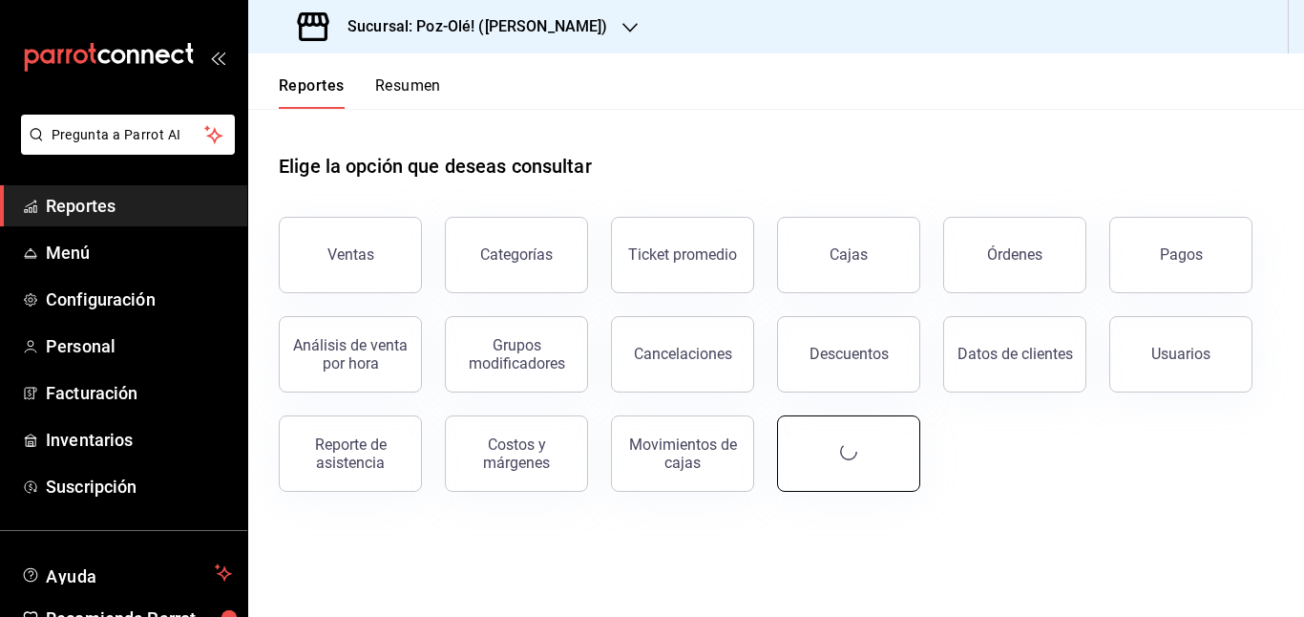 The height and width of the screenshot is (617, 1304). What do you see at coordinates (849, 353) in the screenshot?
I see `div: Descuentos` at bounding box center [849, 353].